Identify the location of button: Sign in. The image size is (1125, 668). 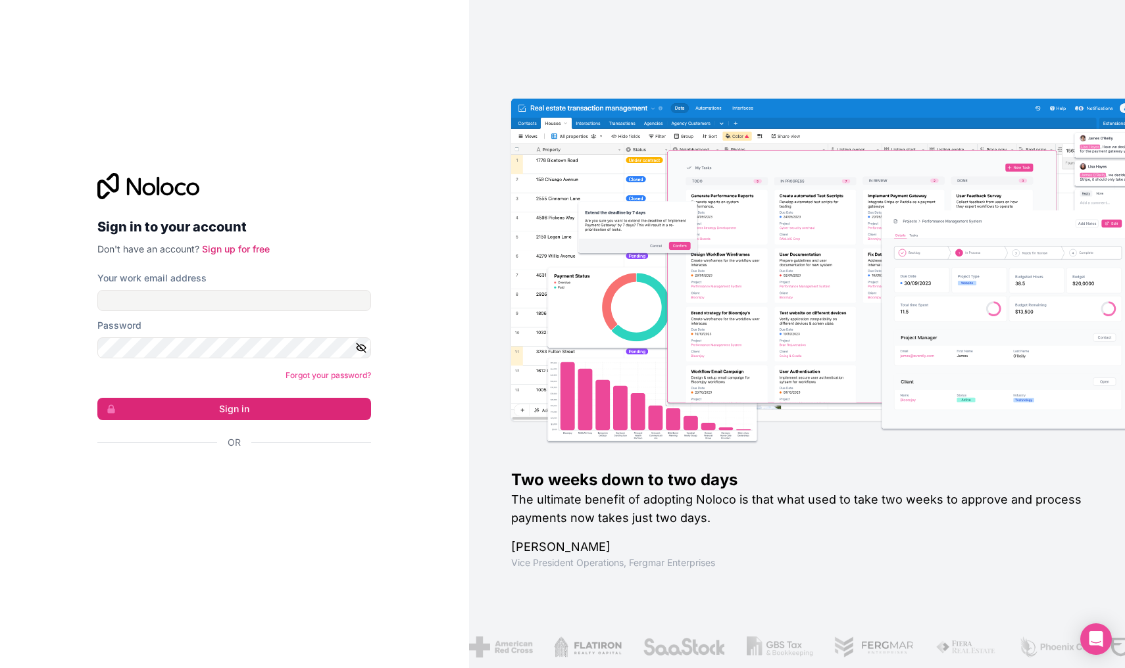
(234, 409).